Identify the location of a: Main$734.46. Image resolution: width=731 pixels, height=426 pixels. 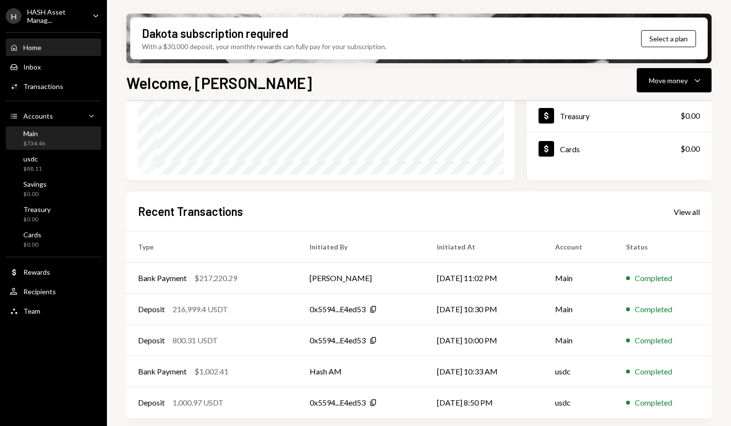
(53, 138).